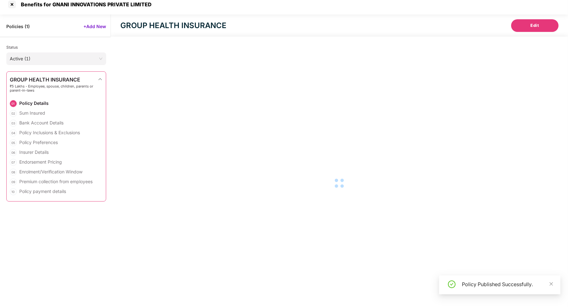 The height and width of the screenshot is (307, 568). Describe the element at coordinates (13, 153) in the screenshot. I see `div: 06` at that location.